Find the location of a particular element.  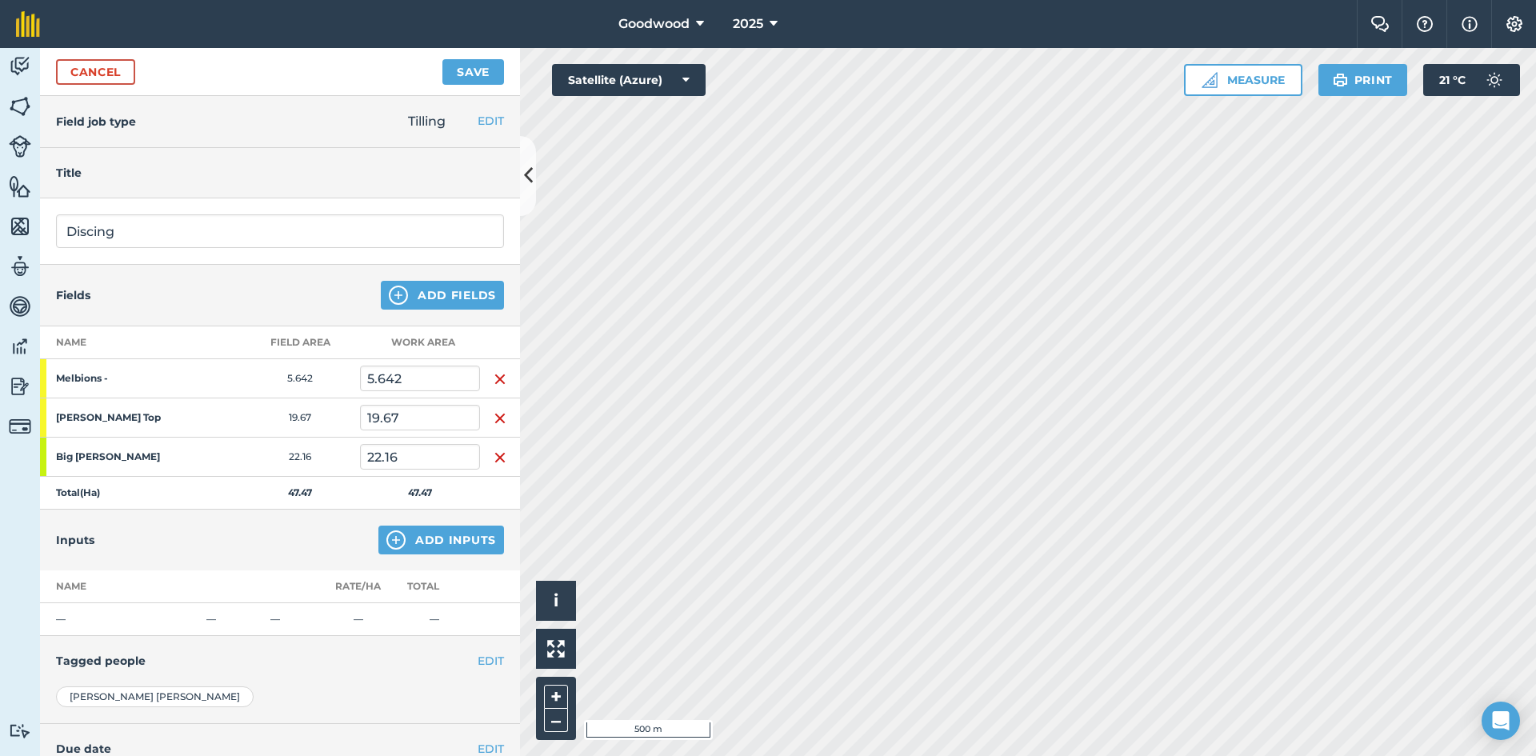

th: Field Area is located at coordinates (300, 342).